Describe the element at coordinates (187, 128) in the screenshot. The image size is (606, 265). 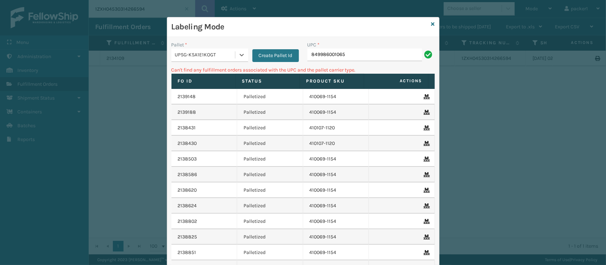
I see `a: 2138431` at that location.